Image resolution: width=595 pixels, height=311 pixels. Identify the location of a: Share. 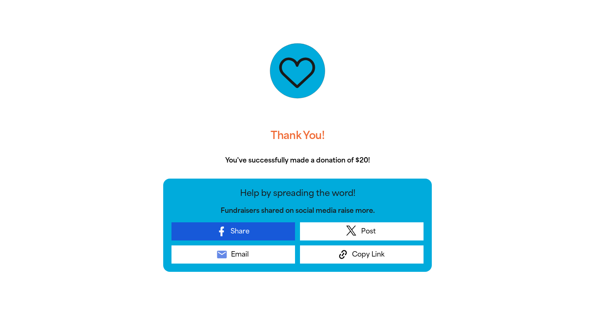
(233, 232).